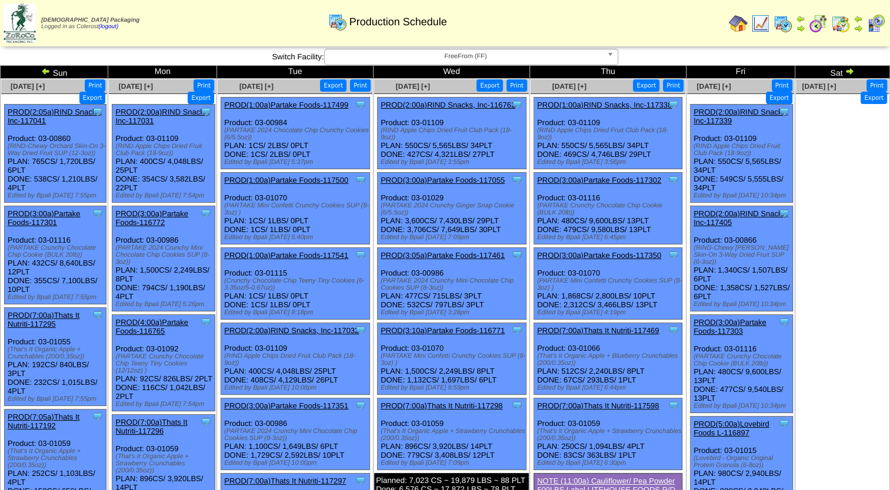  I want to click on div: (That's It Organic Apple + Blueberry Crunchables (200/0.35oz)), so click(609, 360).